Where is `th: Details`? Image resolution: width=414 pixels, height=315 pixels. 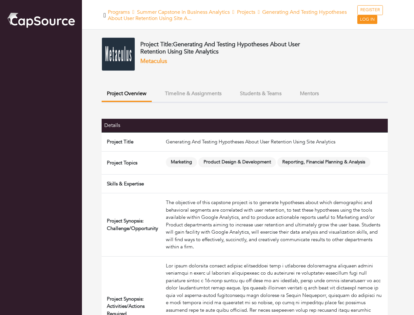
th: Details is located at coordinates (132, 125).